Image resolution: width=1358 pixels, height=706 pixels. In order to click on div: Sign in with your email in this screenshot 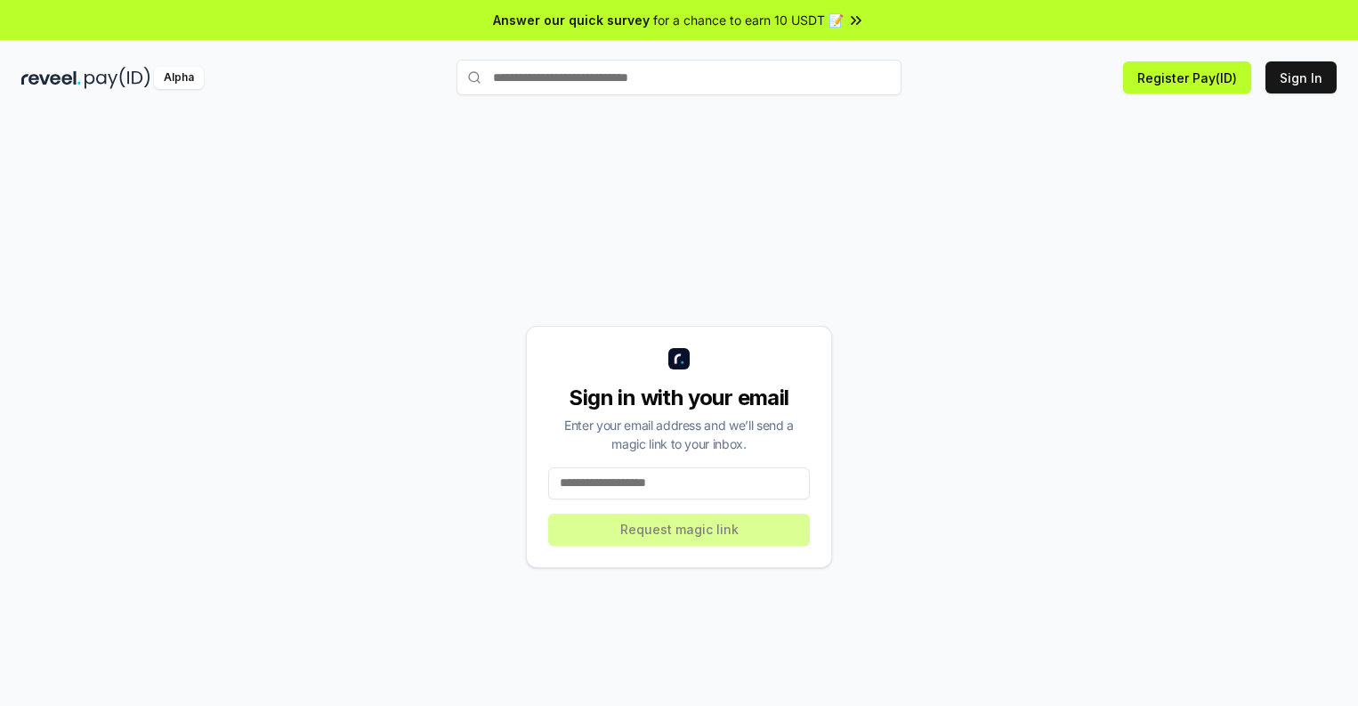, I will do `click(679, 398)`.